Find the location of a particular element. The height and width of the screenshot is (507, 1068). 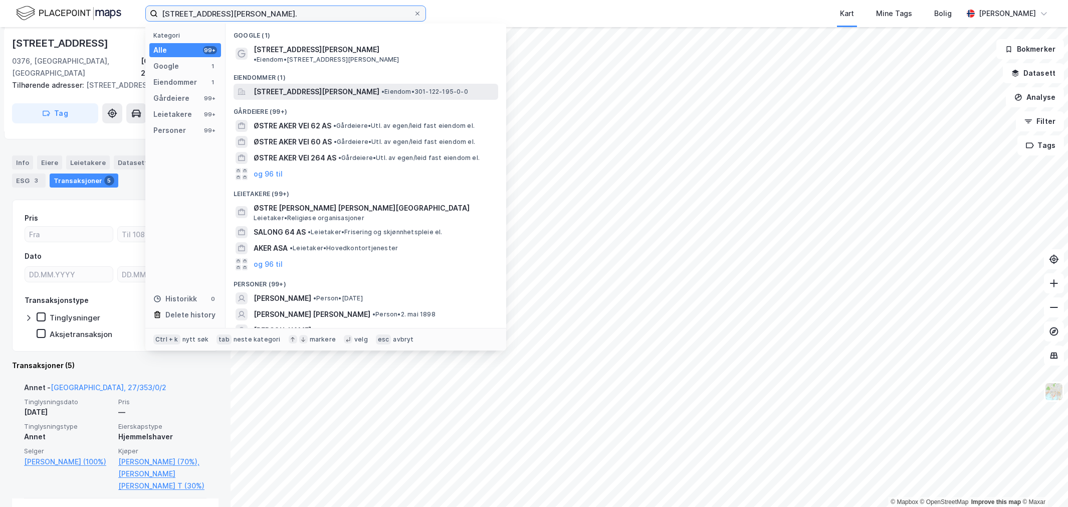

button: Tags is located at coordinates (1041, 145).